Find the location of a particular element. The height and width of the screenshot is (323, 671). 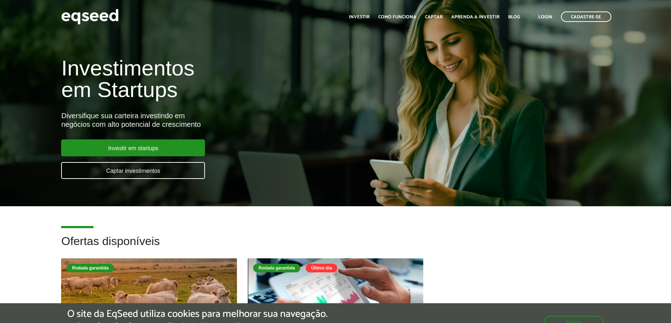

a: Blog is located at coordinates (514, 17).